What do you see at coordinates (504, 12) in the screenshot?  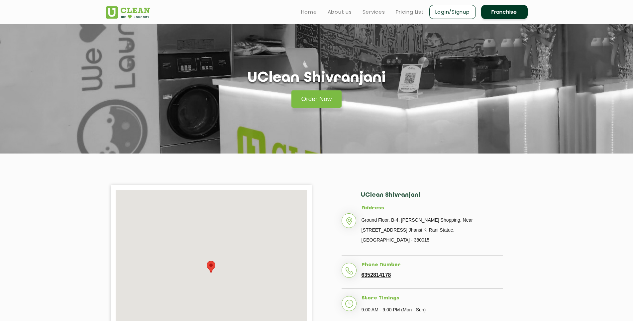 I see `a: Franchise` at bounding box center [504, 12].